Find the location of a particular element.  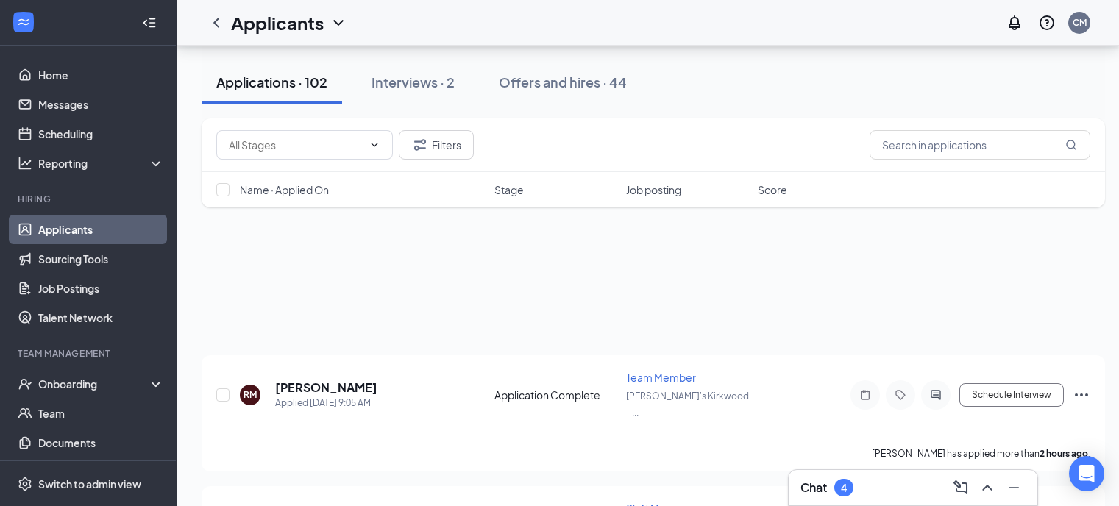

a: Job Postings is located at coordinates (101, 288).